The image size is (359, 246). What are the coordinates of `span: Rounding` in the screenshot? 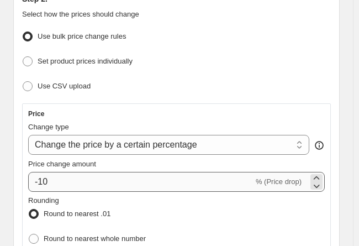 It's located at (44, 200).